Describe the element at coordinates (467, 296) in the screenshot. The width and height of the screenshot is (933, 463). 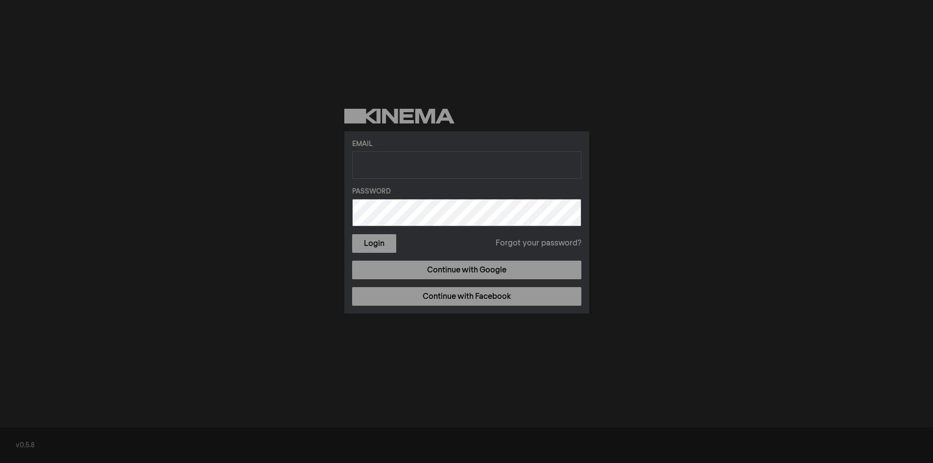
I see `a: Continue with Facebook` at that location.